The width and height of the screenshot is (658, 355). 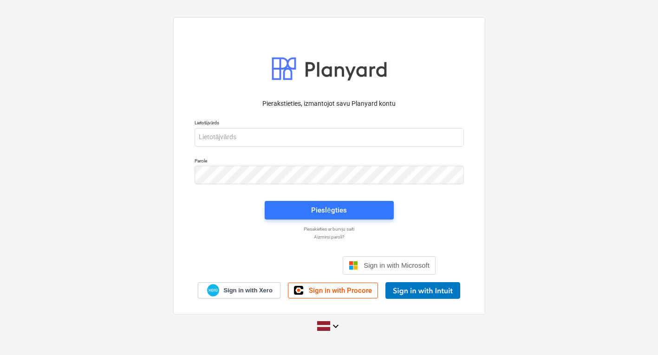 I want to click on span: Sign in with Xero, so click(x=247, y=291).